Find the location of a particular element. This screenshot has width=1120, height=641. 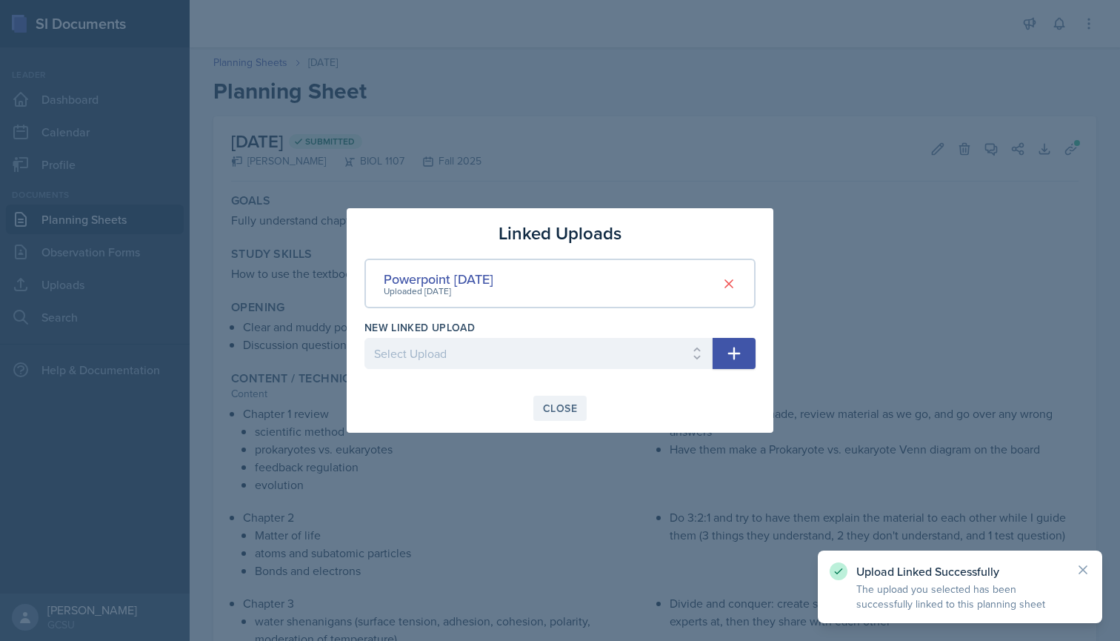

div: Close is located at coordinates (560, 408).